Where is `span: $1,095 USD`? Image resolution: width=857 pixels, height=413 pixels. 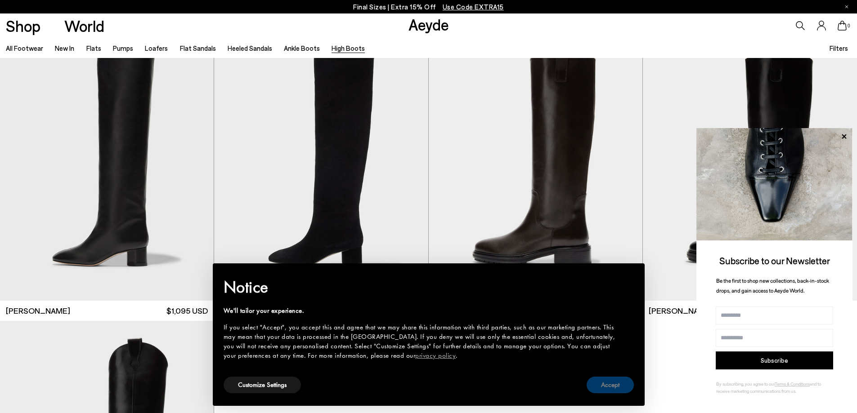 span: $1,095 USD is located at coordinates (187, 311).